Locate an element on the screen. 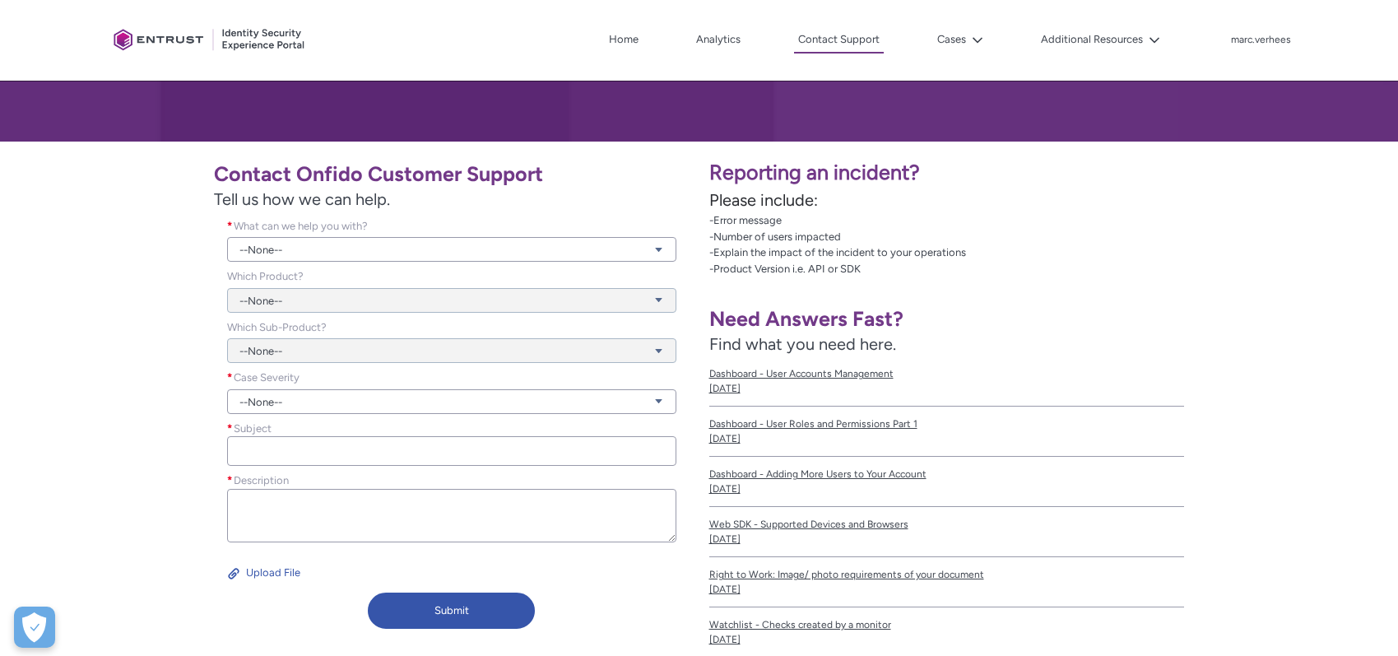  span: Dashboard - User Roles and Permissions Part 1 is located at coordinates (947, 424).